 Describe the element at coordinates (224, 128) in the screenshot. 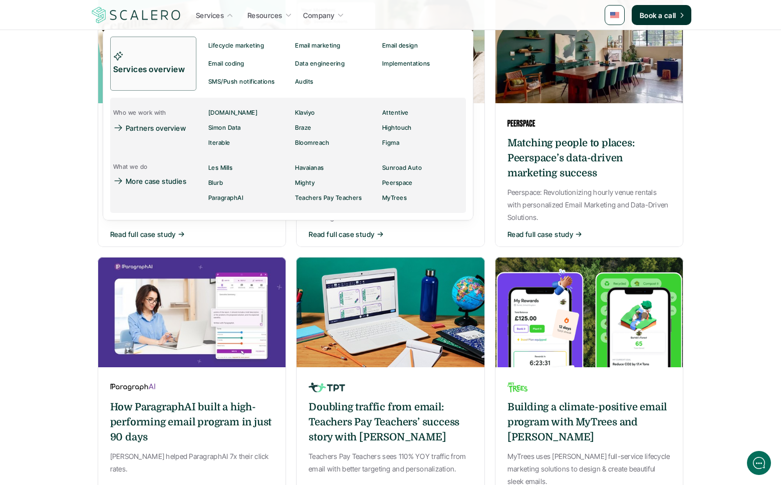

I see `p: Simon Data` at that location.